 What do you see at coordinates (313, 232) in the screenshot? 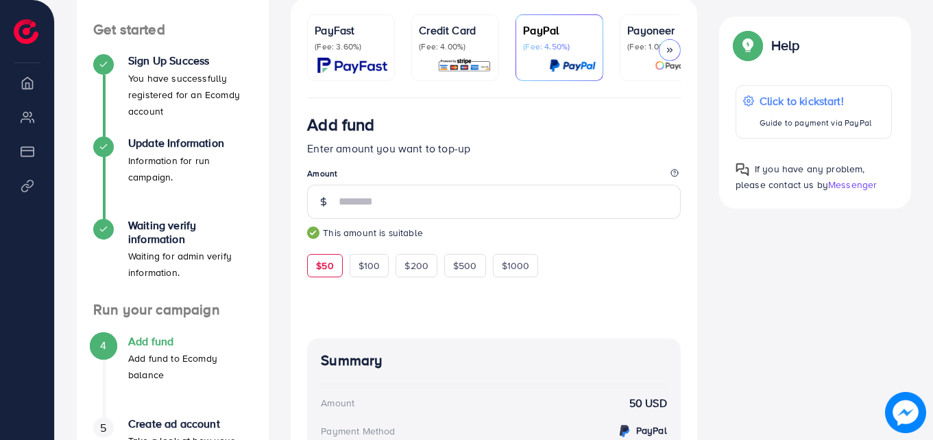
I see `img: guide` at bounding box center [313, 232].